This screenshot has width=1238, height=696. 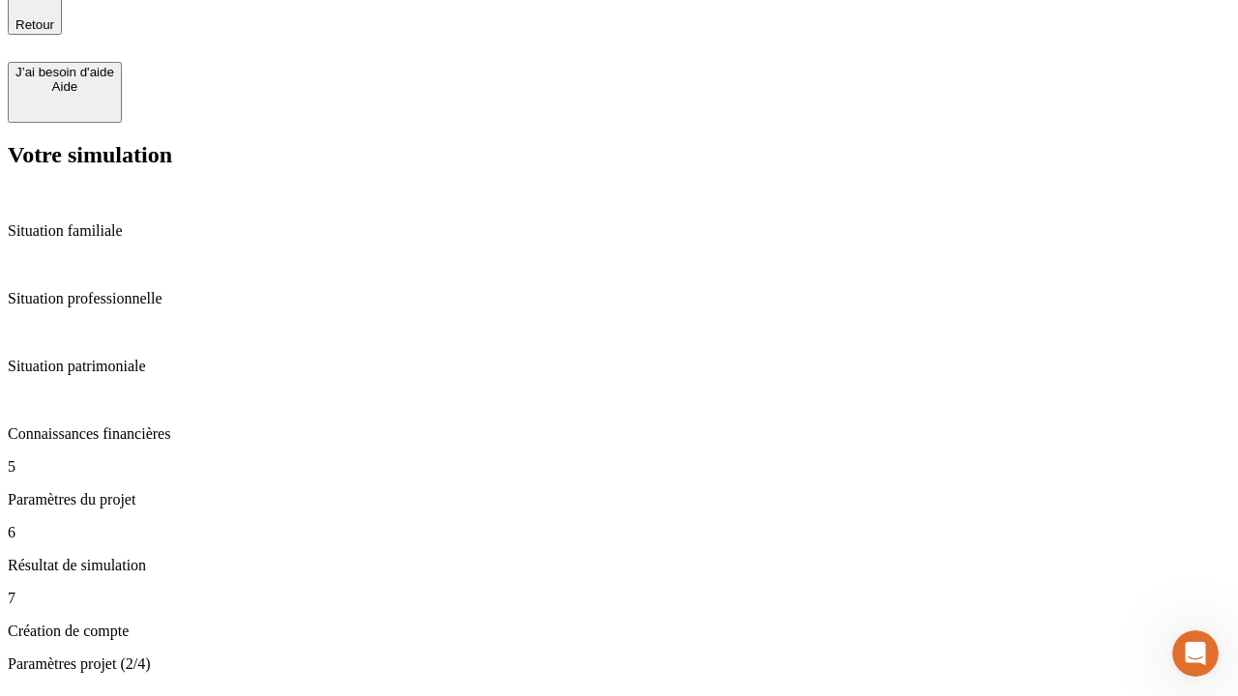 What do you see at coordinates (619, 665) in the screenshot?
I see `p: Paramètres projet (2/4)` at bounding box center [619, 665].